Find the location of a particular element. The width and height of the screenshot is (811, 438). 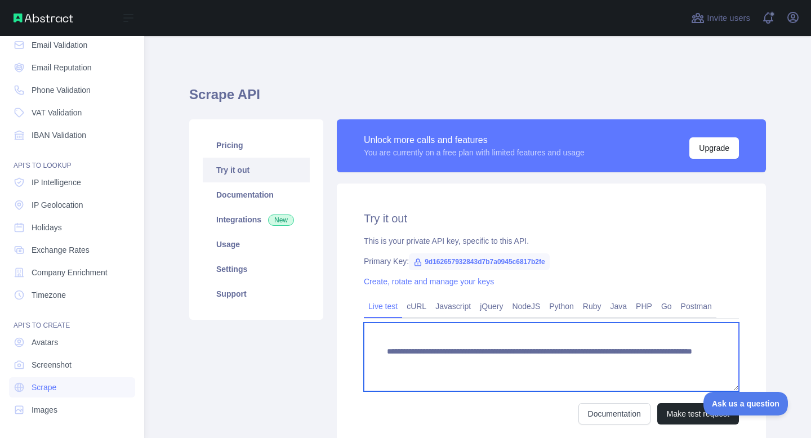

span: Screenshot is located at coordinates (51, 365).